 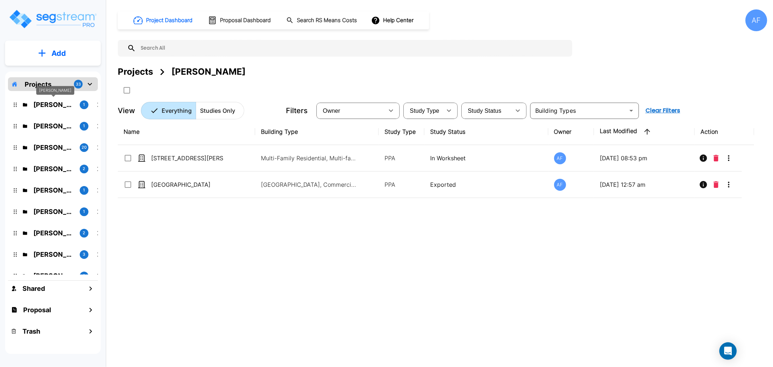 What do you see at coordinates (218, 111) in the screenshot?
I see `p: Studies Only` at bounding box center [218, 111].